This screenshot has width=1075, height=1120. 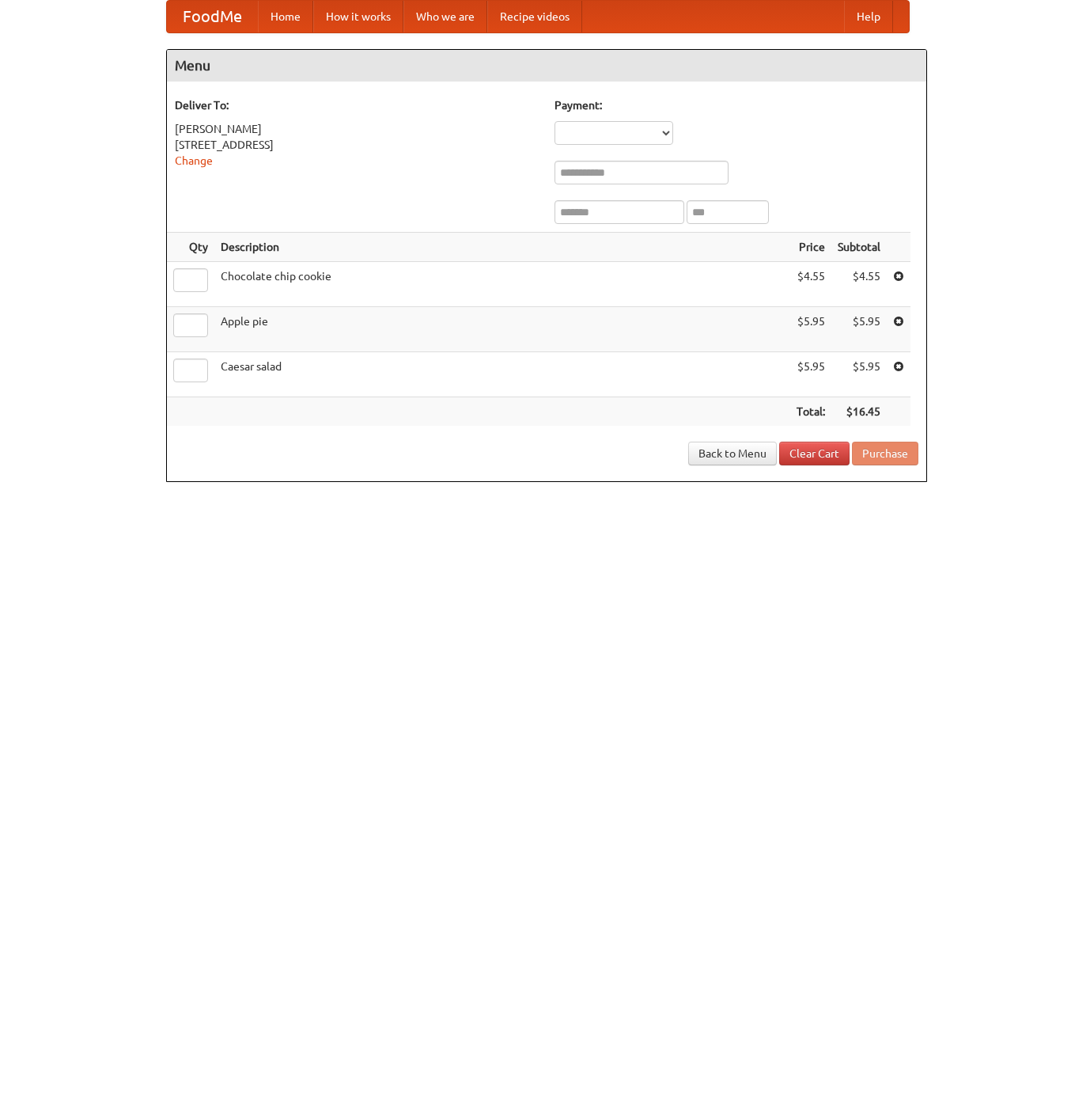 I want to click on td: Chocolate chip cookie, so click(x=502, y=284).